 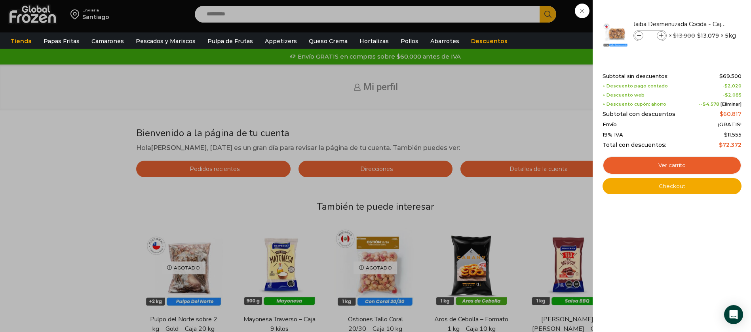 What do you see at coordinates (635, 86) in the screenshot?
I see `span: + Descuento pago contado` at bounding box center [635, 86].